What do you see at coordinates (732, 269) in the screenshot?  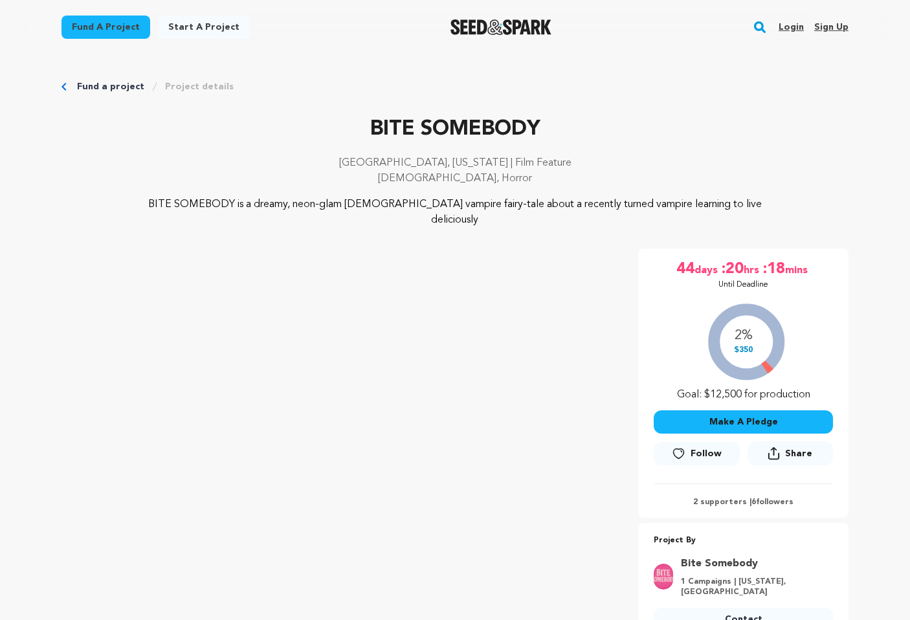 I see `span: :20` at bounding box center [732, 269].